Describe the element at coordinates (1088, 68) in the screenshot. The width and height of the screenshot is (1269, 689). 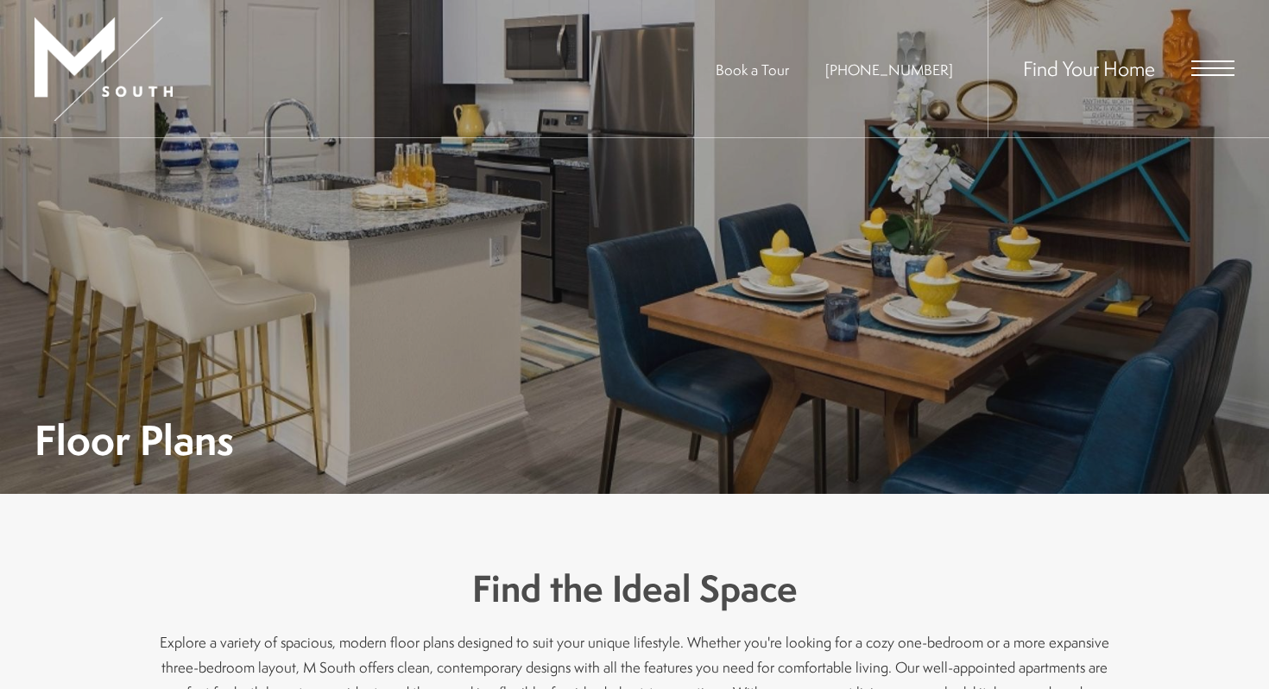
I see `span: Find Your Home` at that location.